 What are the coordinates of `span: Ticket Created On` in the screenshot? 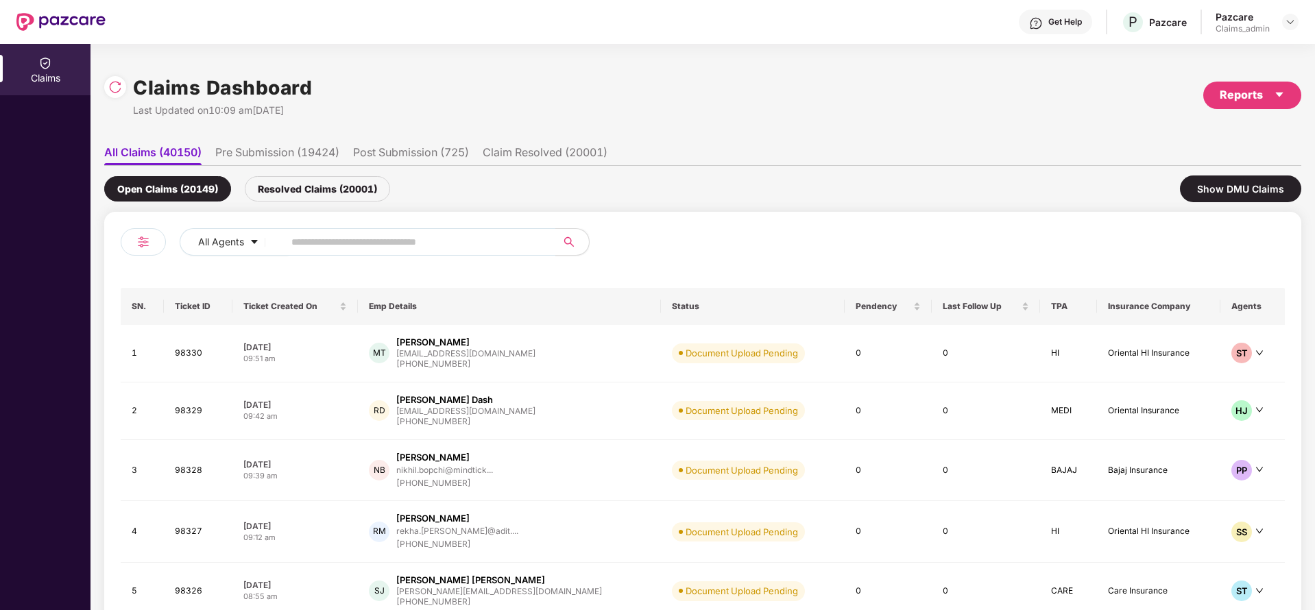 It's located at (290, 306).